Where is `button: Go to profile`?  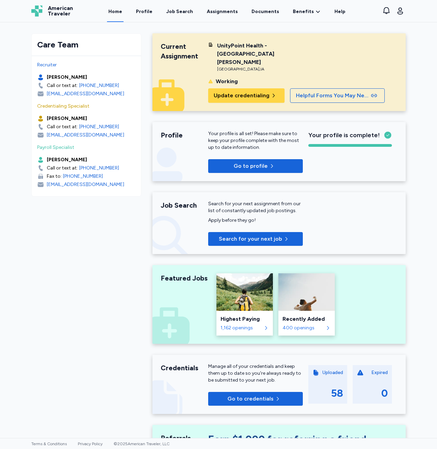
button: Go to profile is located at coordinates (255, 166).